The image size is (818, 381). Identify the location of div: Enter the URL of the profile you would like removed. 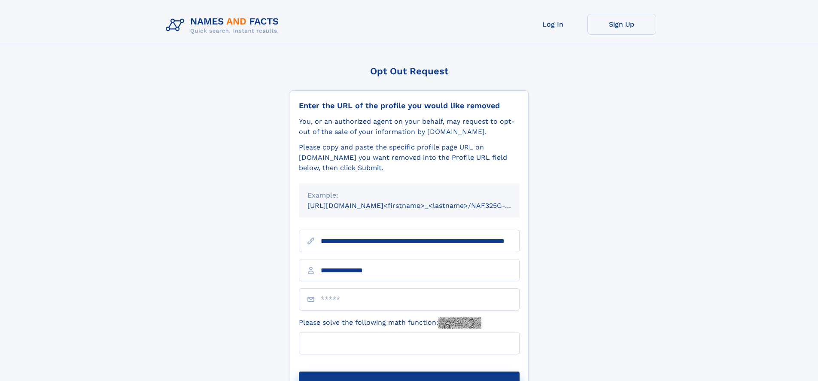
(409, 106).